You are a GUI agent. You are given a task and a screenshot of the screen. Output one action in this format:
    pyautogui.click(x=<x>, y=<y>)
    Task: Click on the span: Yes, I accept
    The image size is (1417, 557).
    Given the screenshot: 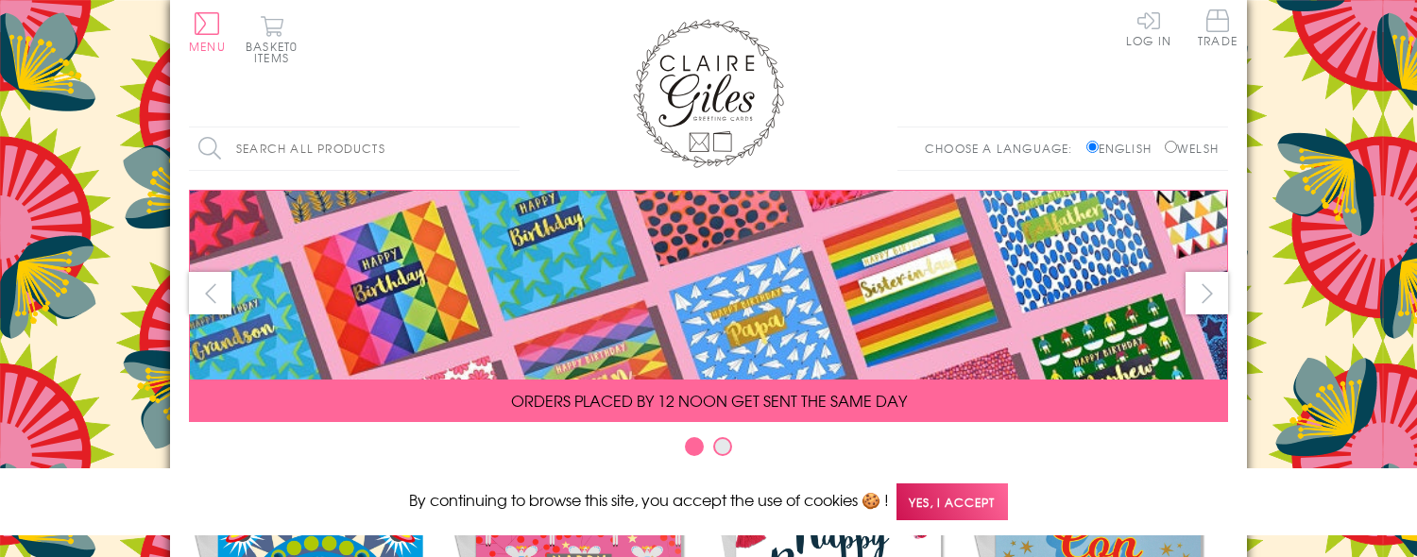 What is the action you would take?
    pyautogui.click(x=952, y=502)
    